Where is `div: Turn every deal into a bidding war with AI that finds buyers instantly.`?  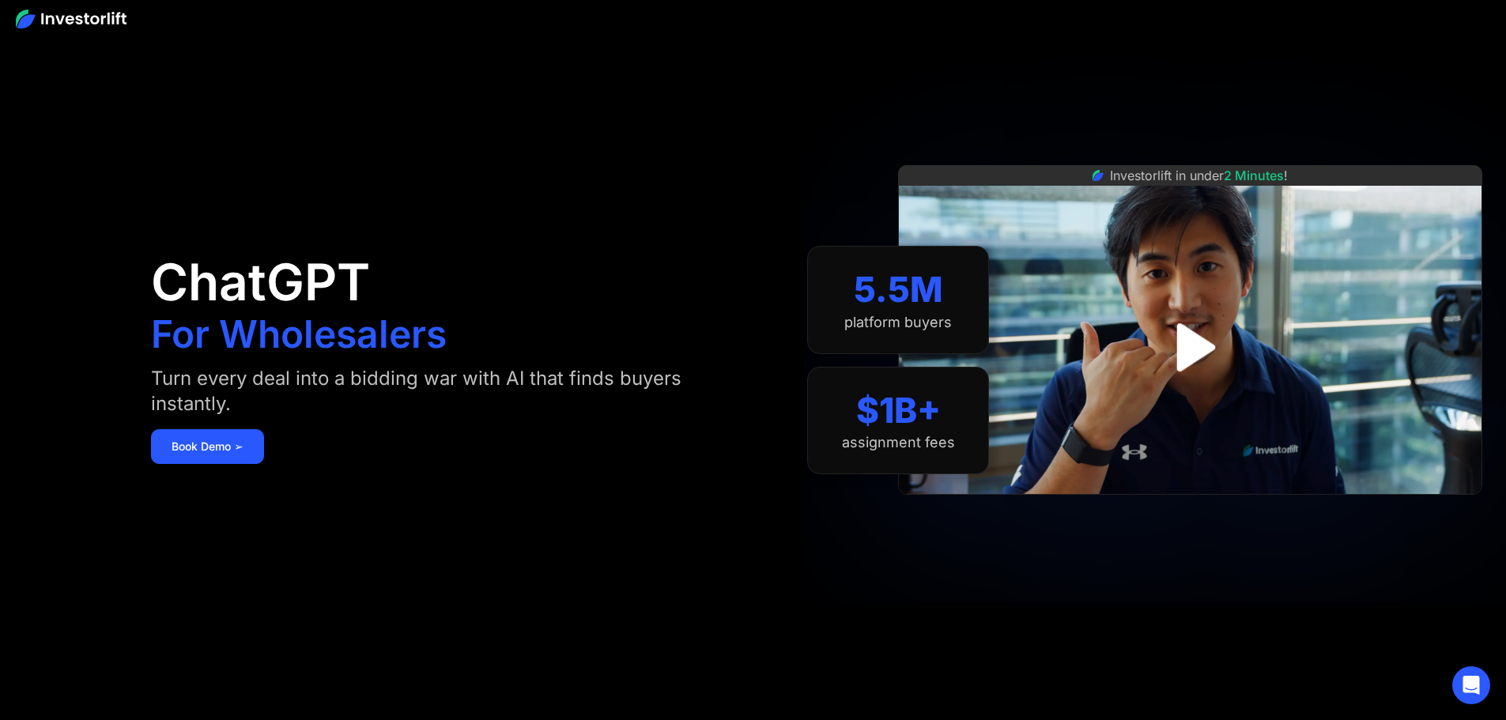 div: Turn every deal into a bidding war with AI that finds buyers instantly. is located at coordinates (436, 391).